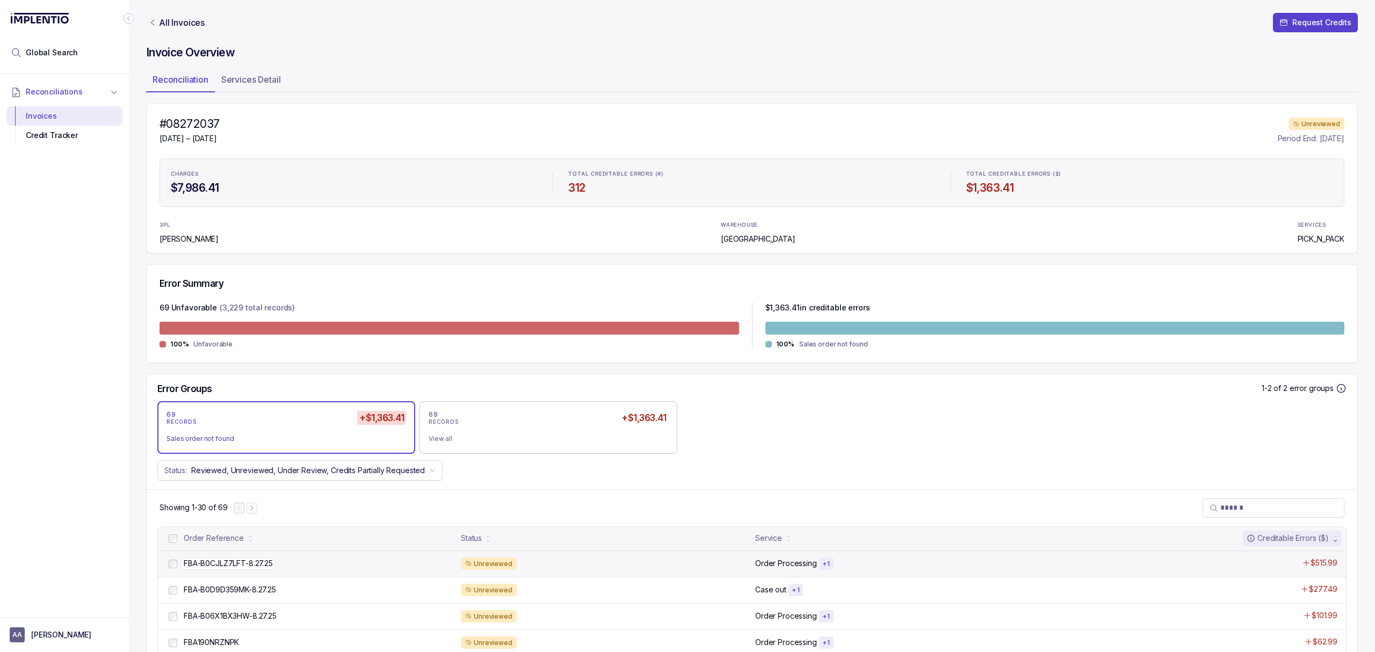  What do you see at coordinates (211, 642) in the screenshot?
I see `p: FBA190NRZNPK` at bounding box center [211, 642].